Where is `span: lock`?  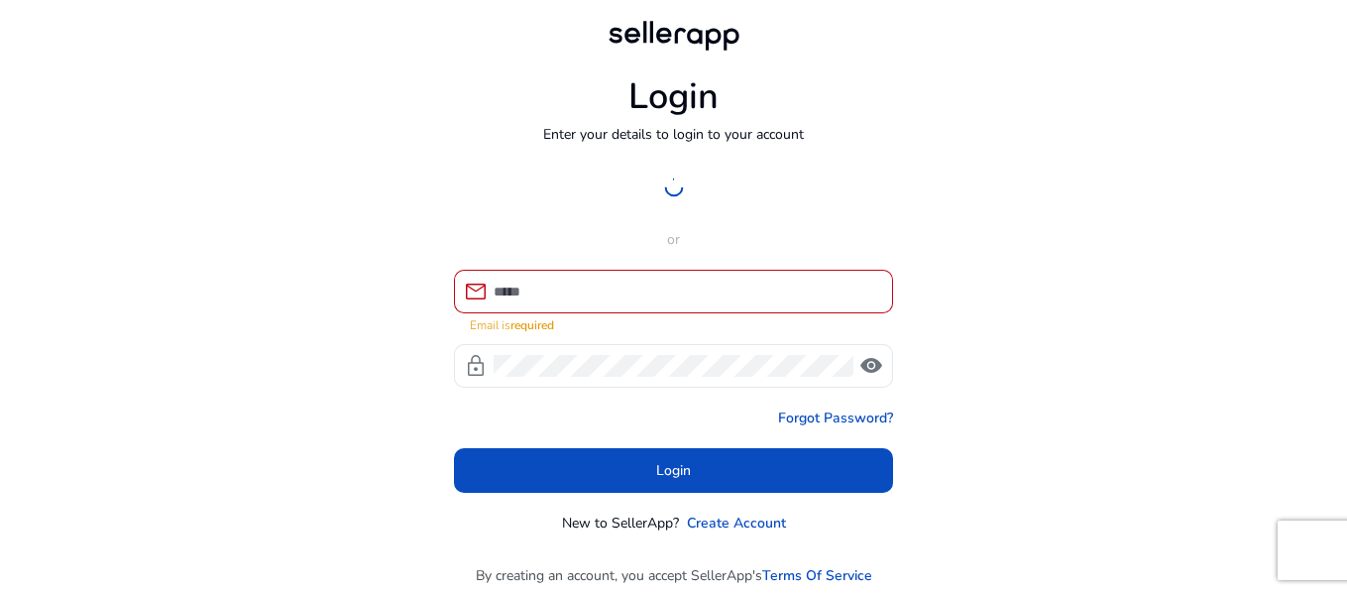 span: lock is located at coordinates (476, 366).